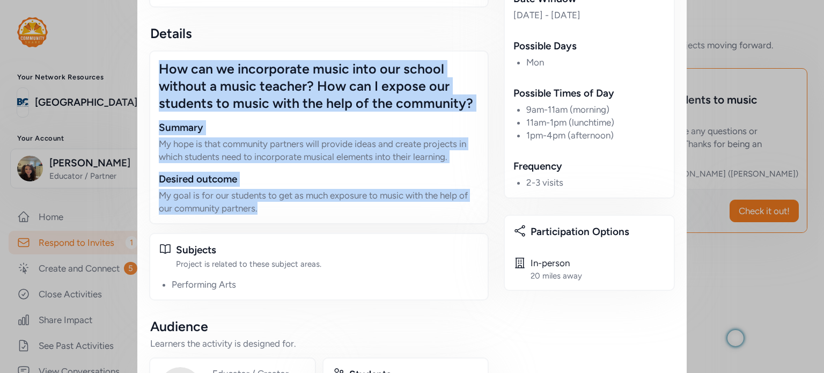  I want to click on div: Summary, so click(319, 128).